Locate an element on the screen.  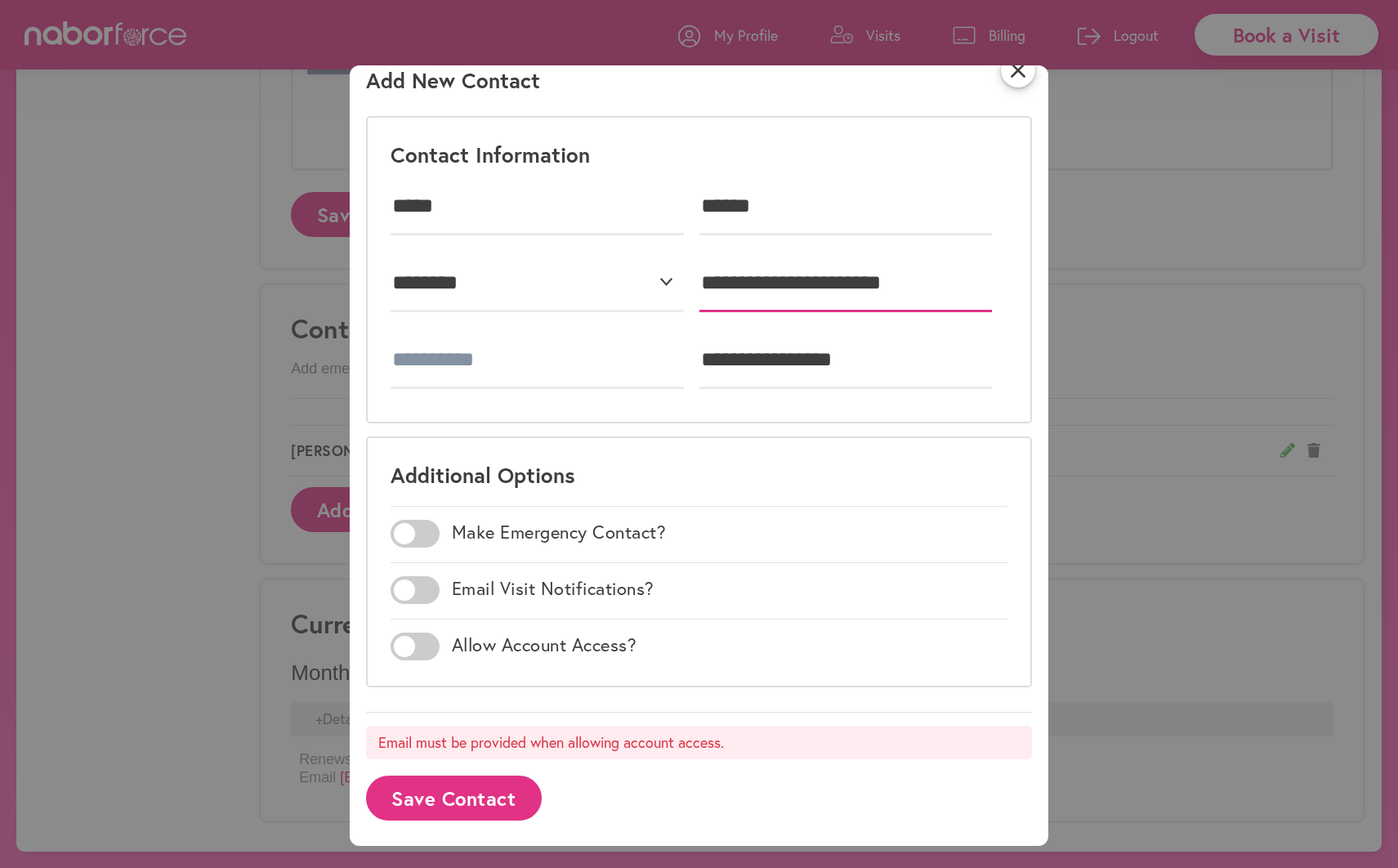
button: Save Contact is located at coordinates (453, 797).